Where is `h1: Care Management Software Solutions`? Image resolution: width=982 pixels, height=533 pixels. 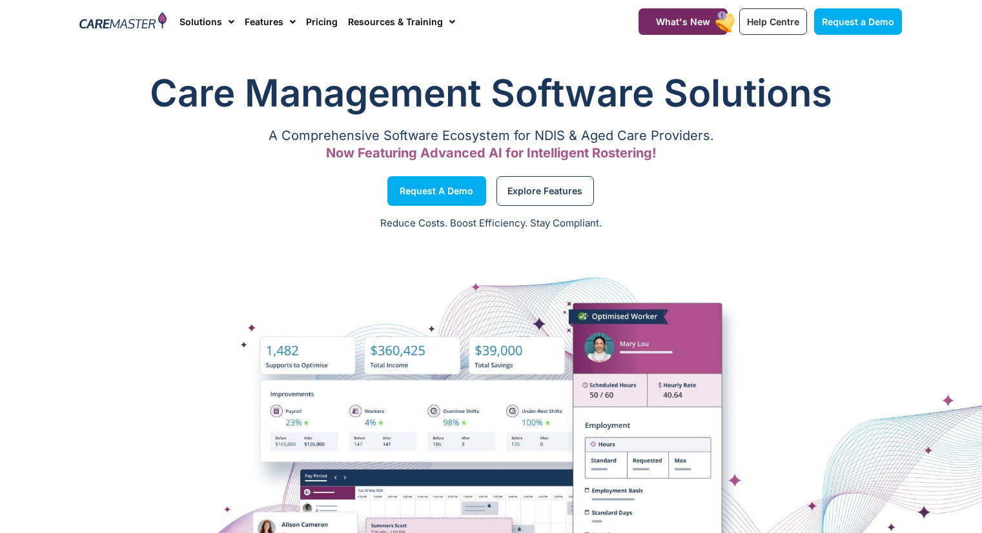
h1: Care Management Software Solutions is located at coordinates (491, 93).